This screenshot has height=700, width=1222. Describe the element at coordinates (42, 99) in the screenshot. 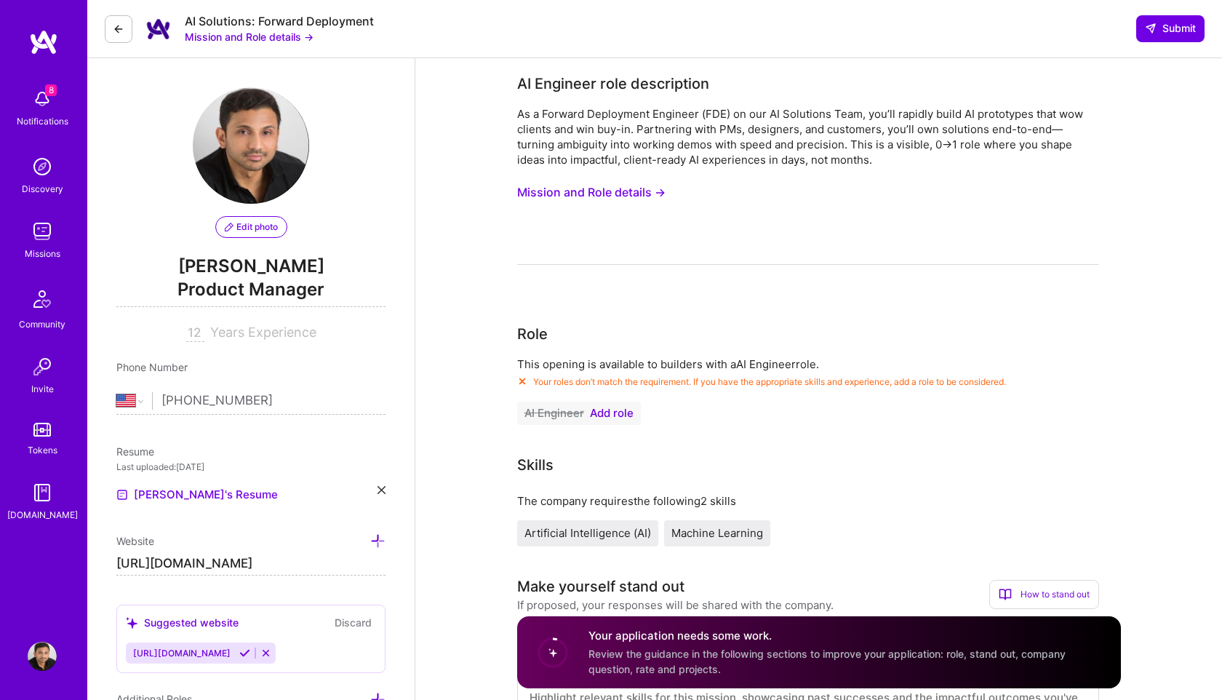

I see `img: bell` at that location.